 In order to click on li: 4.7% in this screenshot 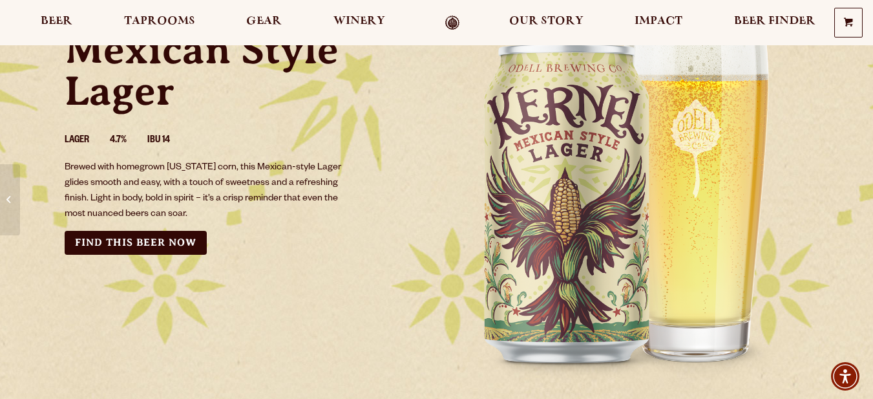, I will do `click(129, 141)`.